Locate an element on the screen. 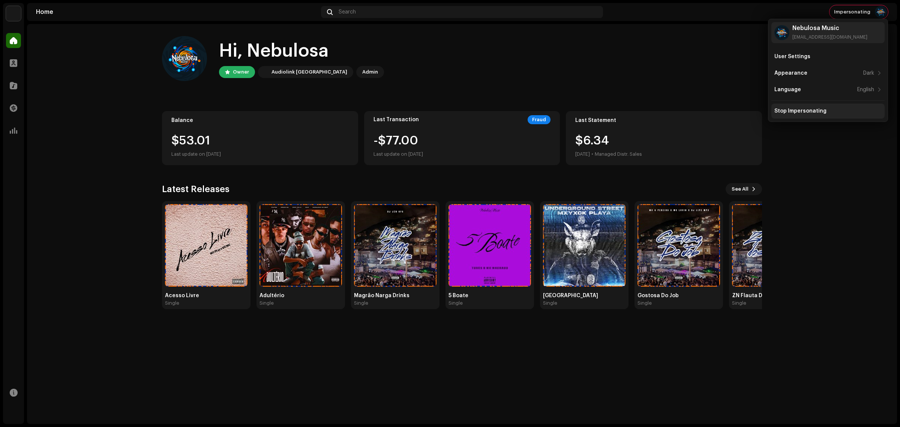 The width and height of the screenshot is (900, 427). h3: Latest Releases is located at coordinates (196, 189).